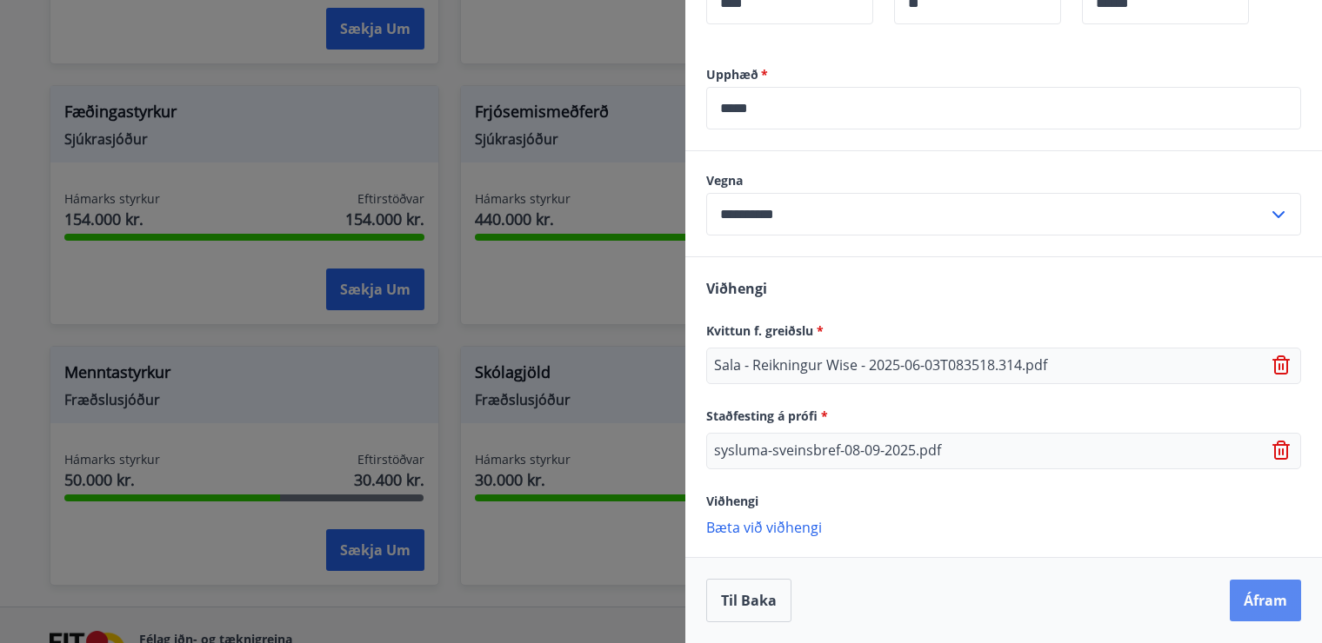  I want to click on button: Til baka, so click(749, 601).